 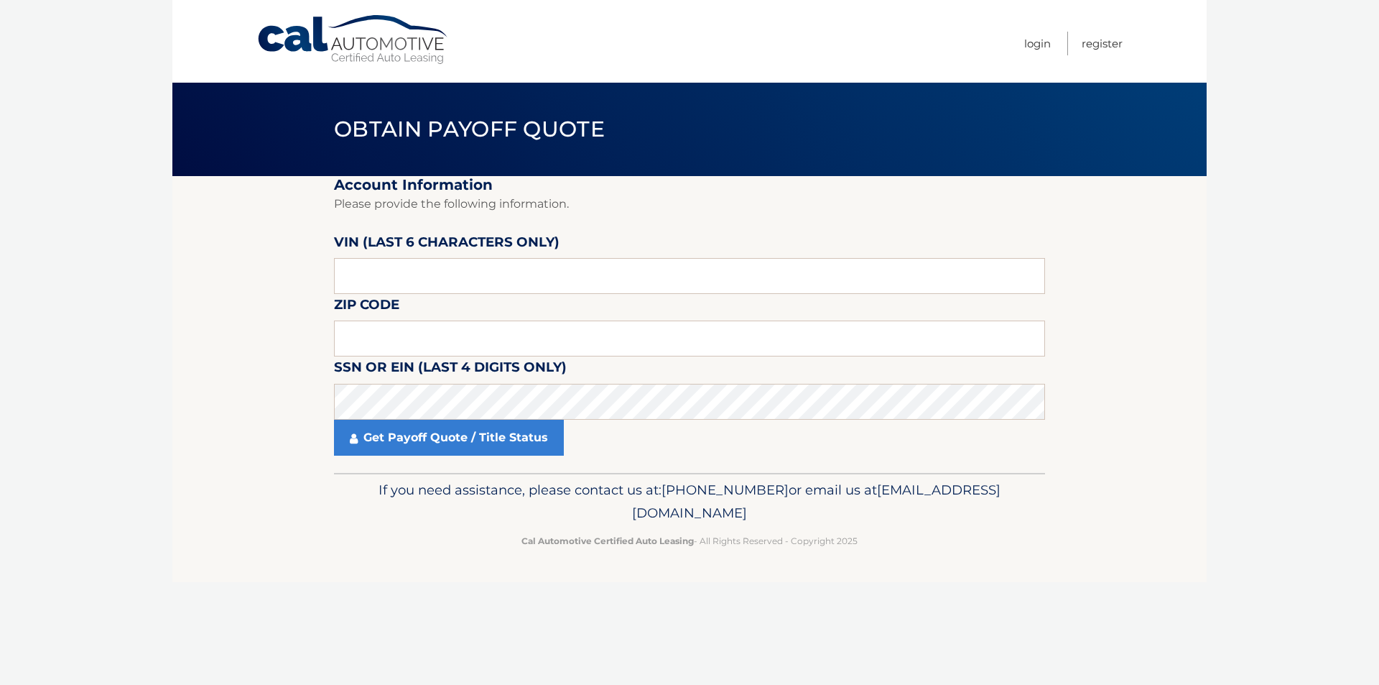 What do you see at coordinates (690, 540) in the screenshot?
I see `p: - All Rights Reserved - Copyright 2025` at bounding box center [690, 540].